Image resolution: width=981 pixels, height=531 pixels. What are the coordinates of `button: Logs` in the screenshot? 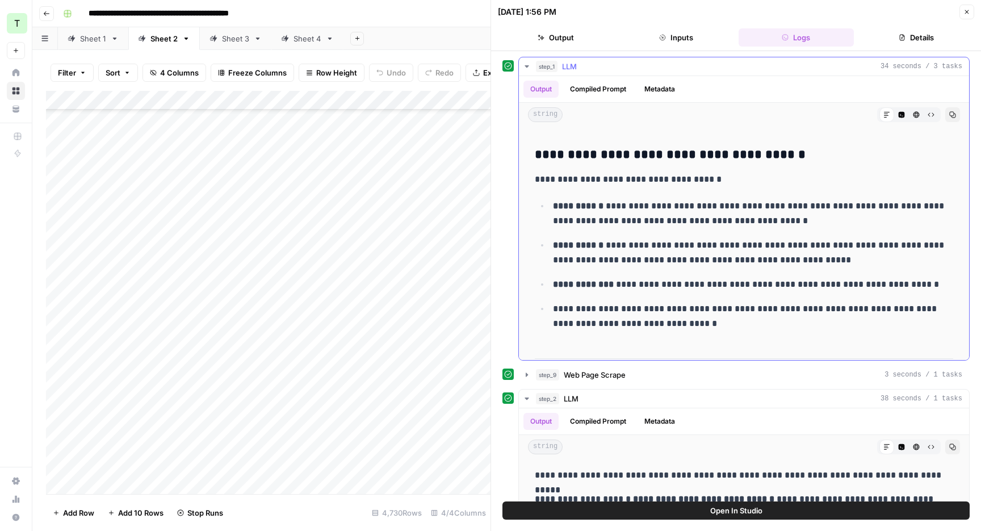 It's located at (797, 37).